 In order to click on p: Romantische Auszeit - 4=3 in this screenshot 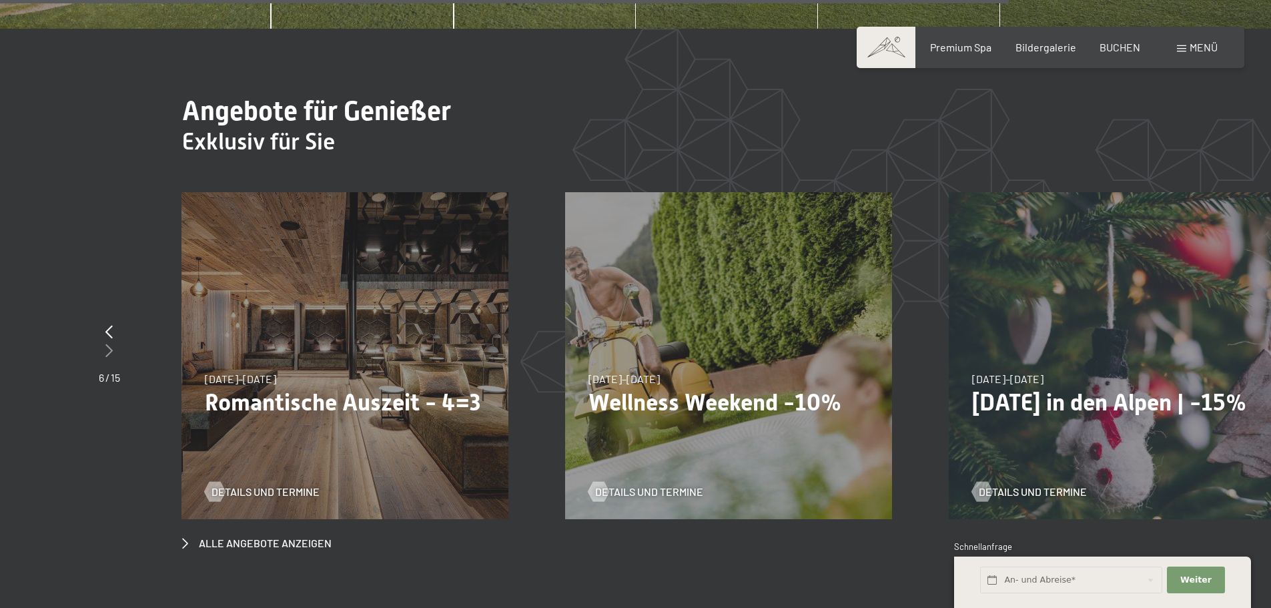, I will do `click(345, 402)`.